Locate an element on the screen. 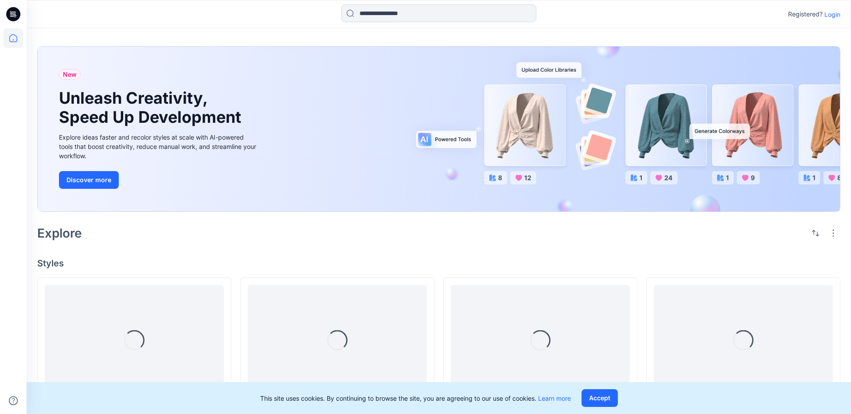 The width and height of the screenshot is (851, 414). button: Discover more is located at coordinates (89, 180).